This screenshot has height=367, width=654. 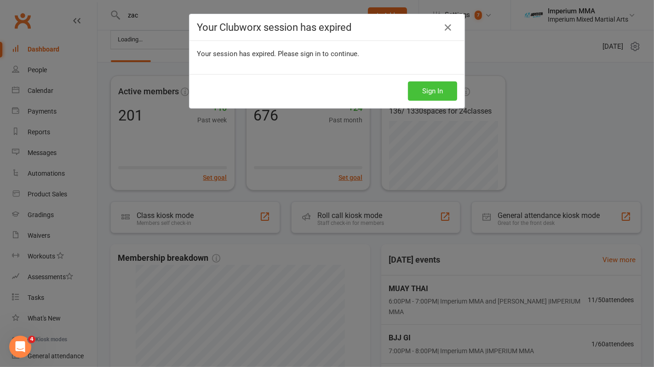 I want to click on span: Your session has expired. Please sign in to continue., so click(x=278, y=54).